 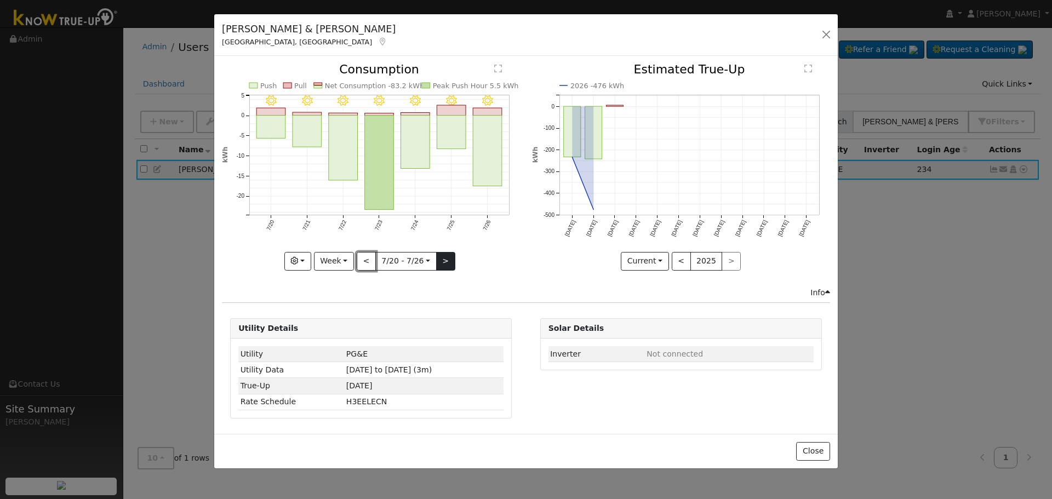 What do you see at coordinates (415, 225) in the screenshot?
I see `text: 7/24` at bounding box center [415, 225].